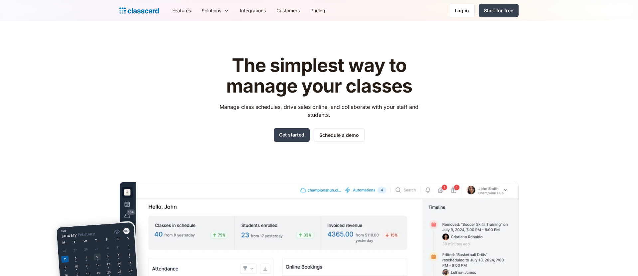  I want to click on div: Start for free, so click(499, 10).